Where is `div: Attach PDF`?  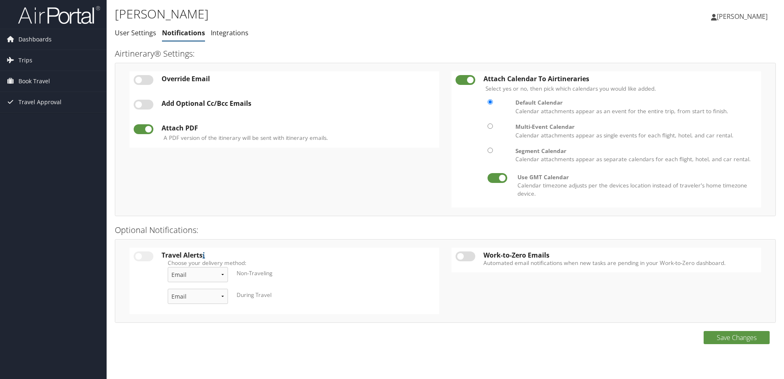 div: Attach PDF is located at coordinates (298, 128).